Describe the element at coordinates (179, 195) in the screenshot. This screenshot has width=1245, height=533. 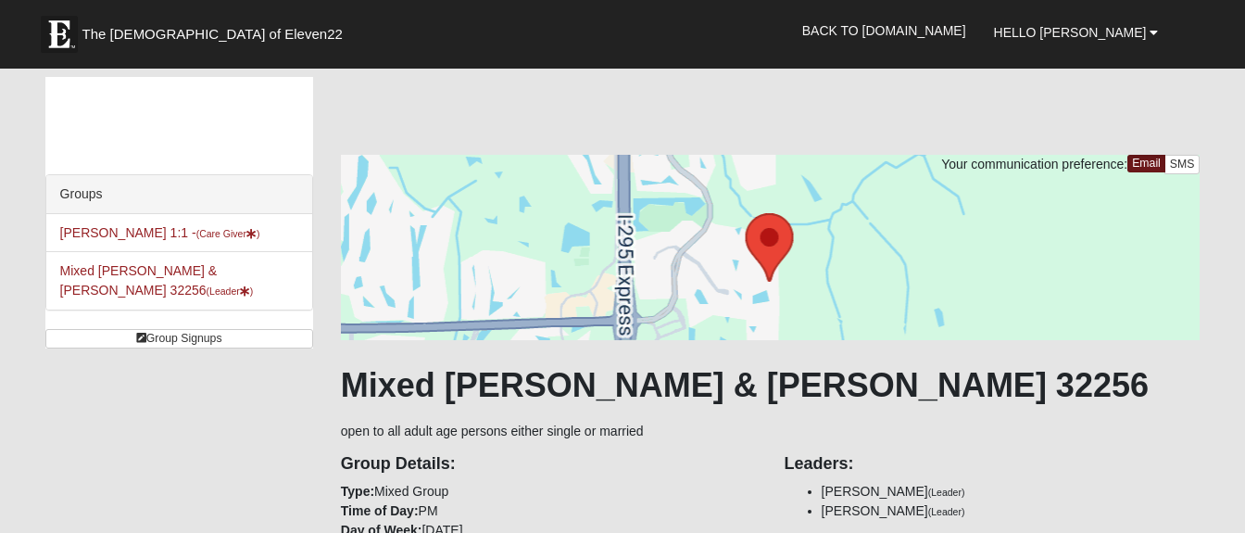
I see `div: Groups` at that location.